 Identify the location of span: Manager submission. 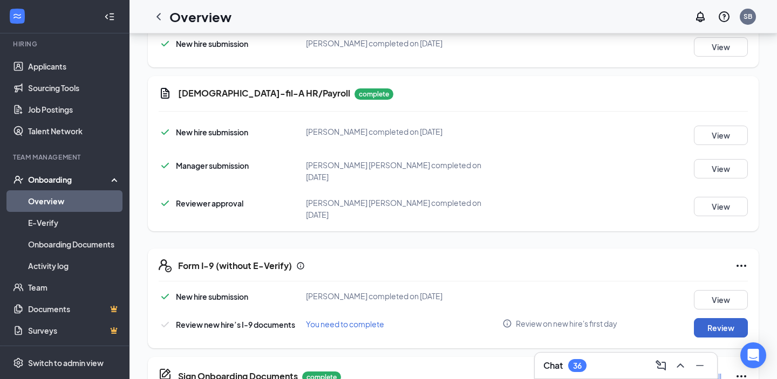
(212, 166).